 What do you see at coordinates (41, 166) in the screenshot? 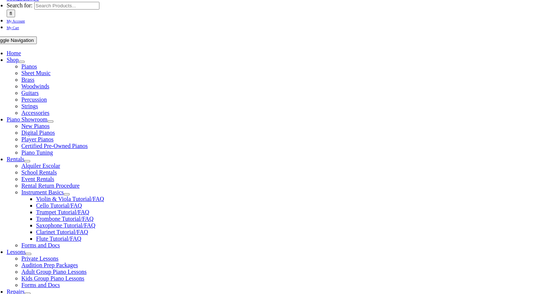
I see `a: Alquiler Escolar` at bounding box center [41, 166].